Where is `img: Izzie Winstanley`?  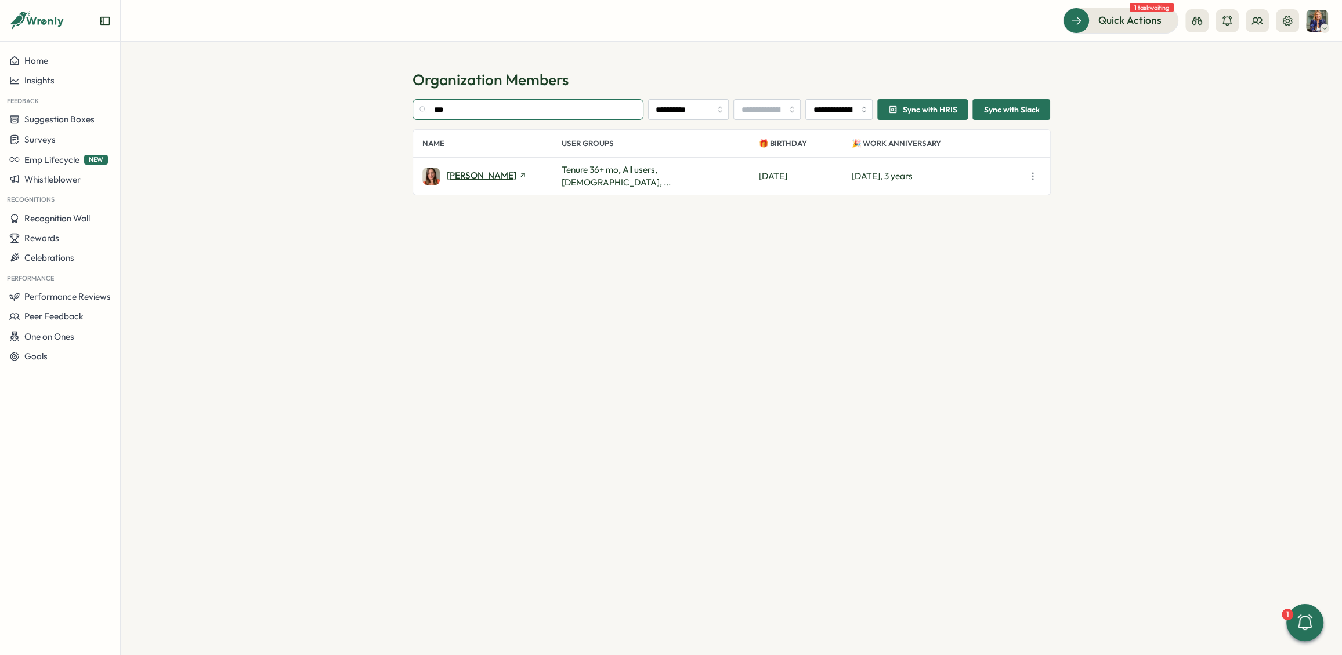
img: Izzie Winstanley is located at coordinates (431, 176).